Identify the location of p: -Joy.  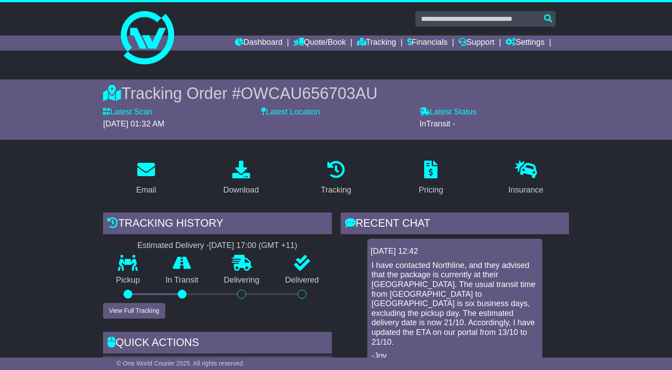
(455, 357).